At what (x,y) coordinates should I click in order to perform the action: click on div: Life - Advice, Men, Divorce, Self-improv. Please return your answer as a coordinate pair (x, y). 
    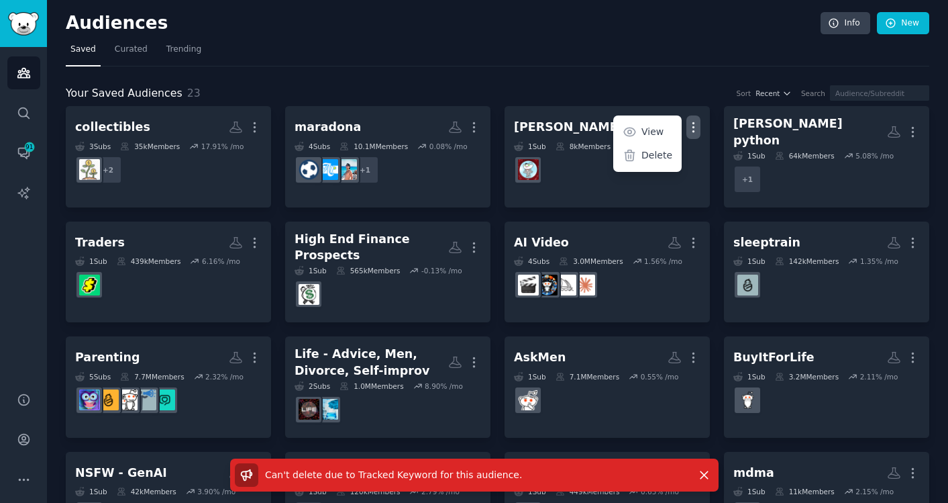
    Looking at the image, I should click on (371, 362).